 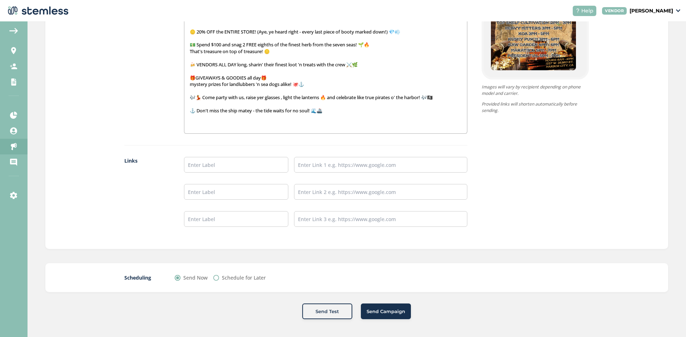 What do you see at coordinates (37, 11) in the screenshot?
I see `img: logo-dark-0685b13c.svg` at bounding box center [37, 11].